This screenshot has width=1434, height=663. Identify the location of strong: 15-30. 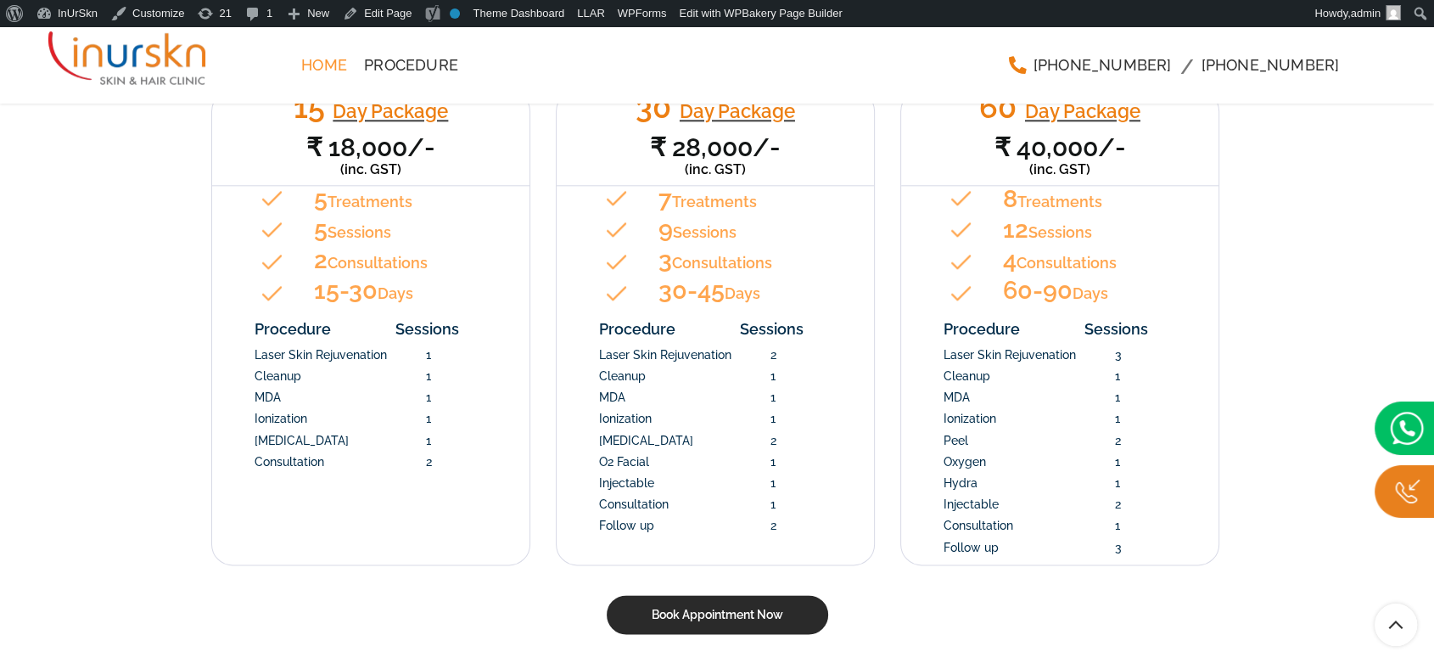
(345, 290).